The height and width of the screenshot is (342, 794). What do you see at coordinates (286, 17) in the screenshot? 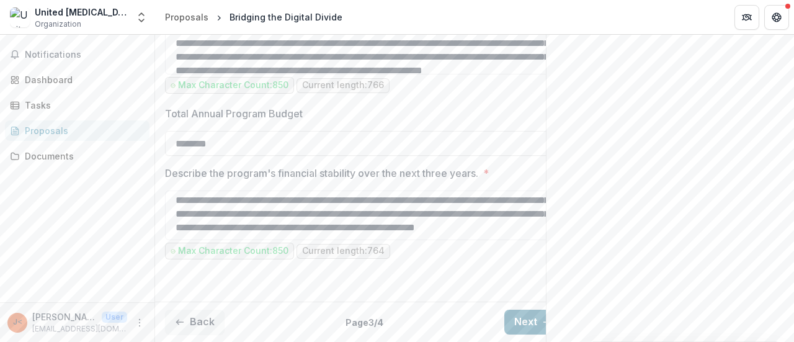
I see `div: Bridging the Digital Divide` at bounding box center [286, 17].